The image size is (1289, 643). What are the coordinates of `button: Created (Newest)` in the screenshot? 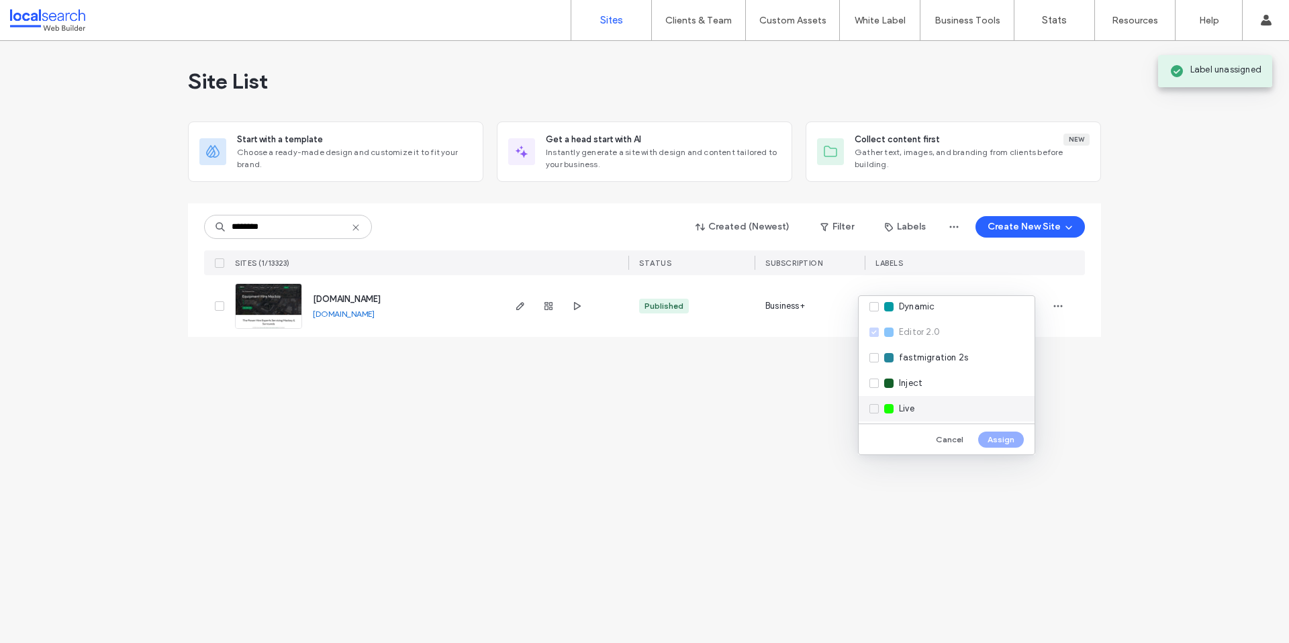 It's located at (743, 227).